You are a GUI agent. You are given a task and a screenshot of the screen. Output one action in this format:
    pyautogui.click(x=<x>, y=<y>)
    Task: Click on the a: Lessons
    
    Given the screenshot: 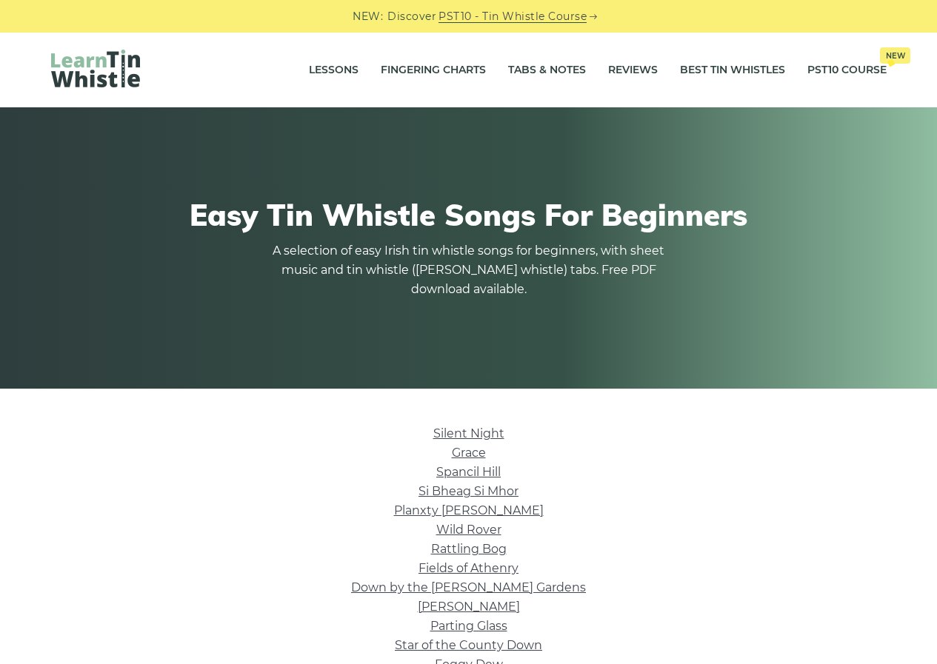 What is the action you would take?
    pyautogui.click(x=333, y=70)
    